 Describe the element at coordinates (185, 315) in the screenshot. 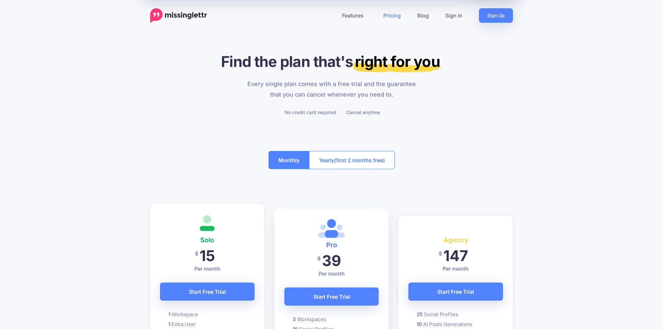

I see `span: Workspace` at that location.